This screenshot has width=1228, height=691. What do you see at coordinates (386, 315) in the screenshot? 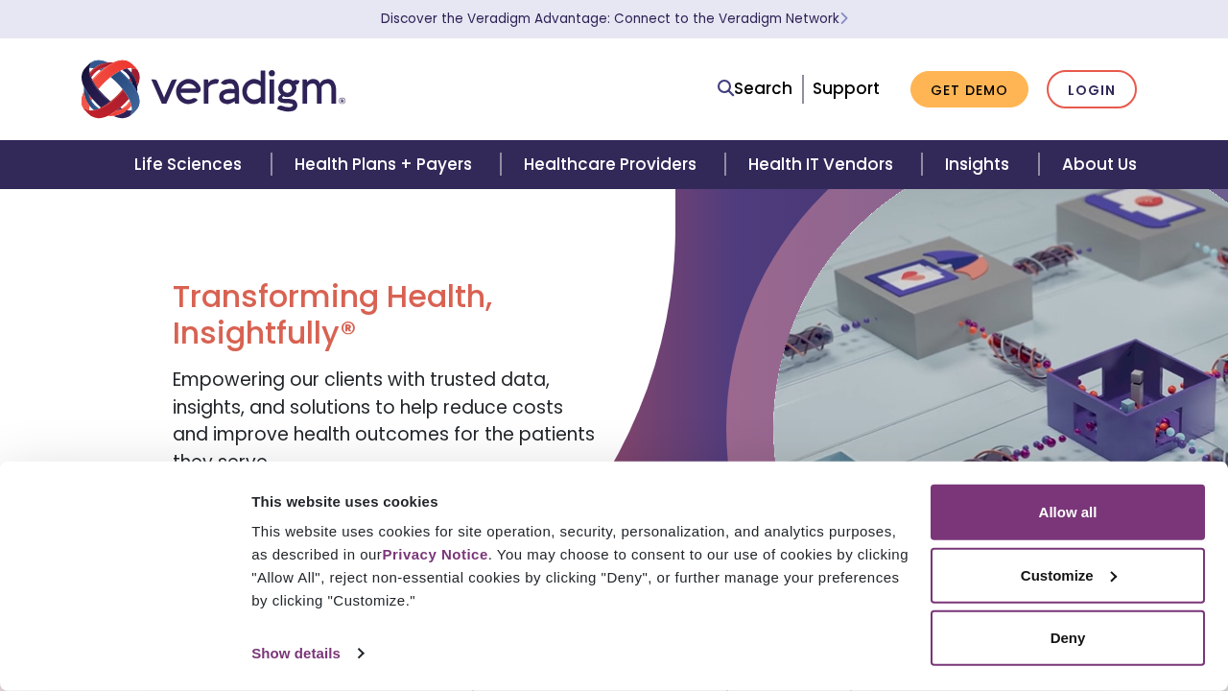
I see `h1: Transforming Health, Insightfully®` at bounding box center [386, 315].